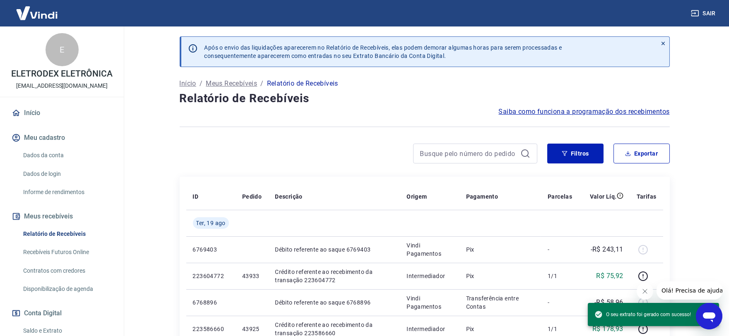 This screenshot has width=729, height=336. Describe the element at coordinates (211, 223) in the screenshot. I see `span: Ter, 19 ago` at that location.